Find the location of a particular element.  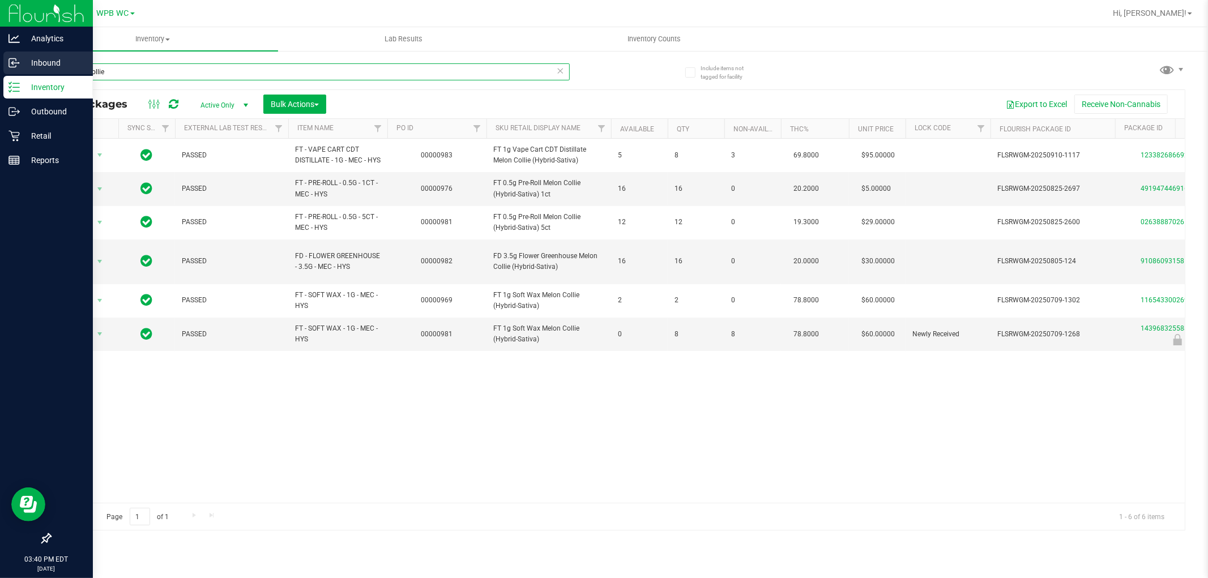

span: Inventory Counts is located at coordinates (655, 39).